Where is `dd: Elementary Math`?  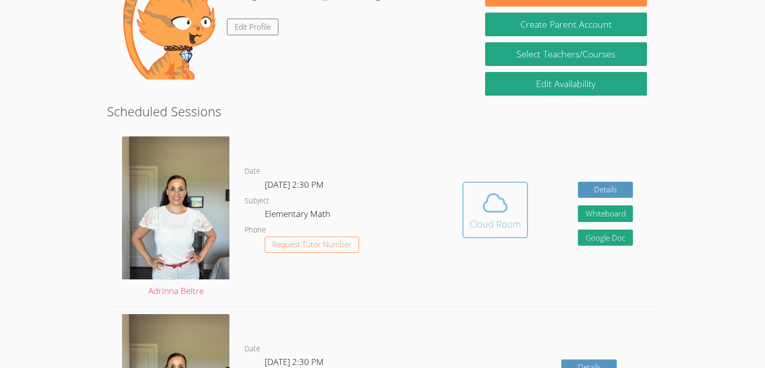 dd: Elementary Math is located at coordinates (298, 216).